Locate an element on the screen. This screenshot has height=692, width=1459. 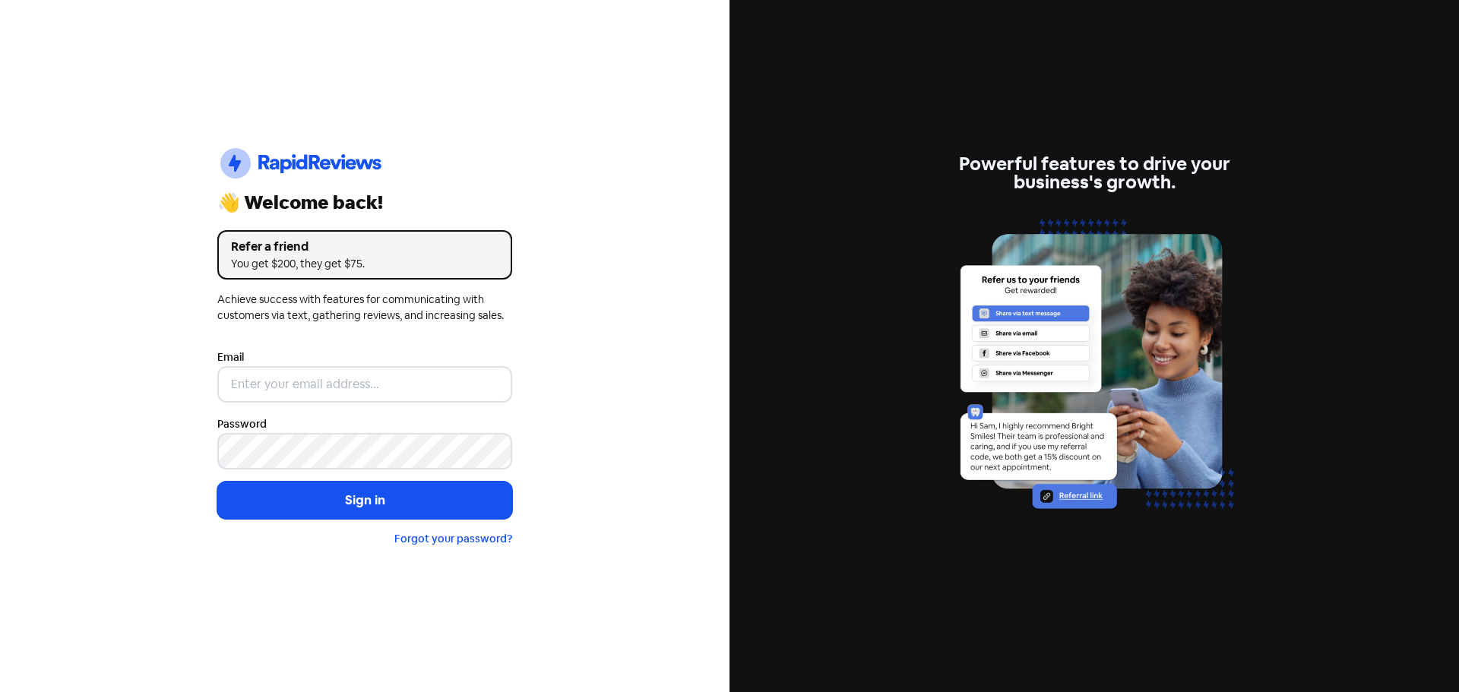
label: Email is located at coordinates (230, 357).